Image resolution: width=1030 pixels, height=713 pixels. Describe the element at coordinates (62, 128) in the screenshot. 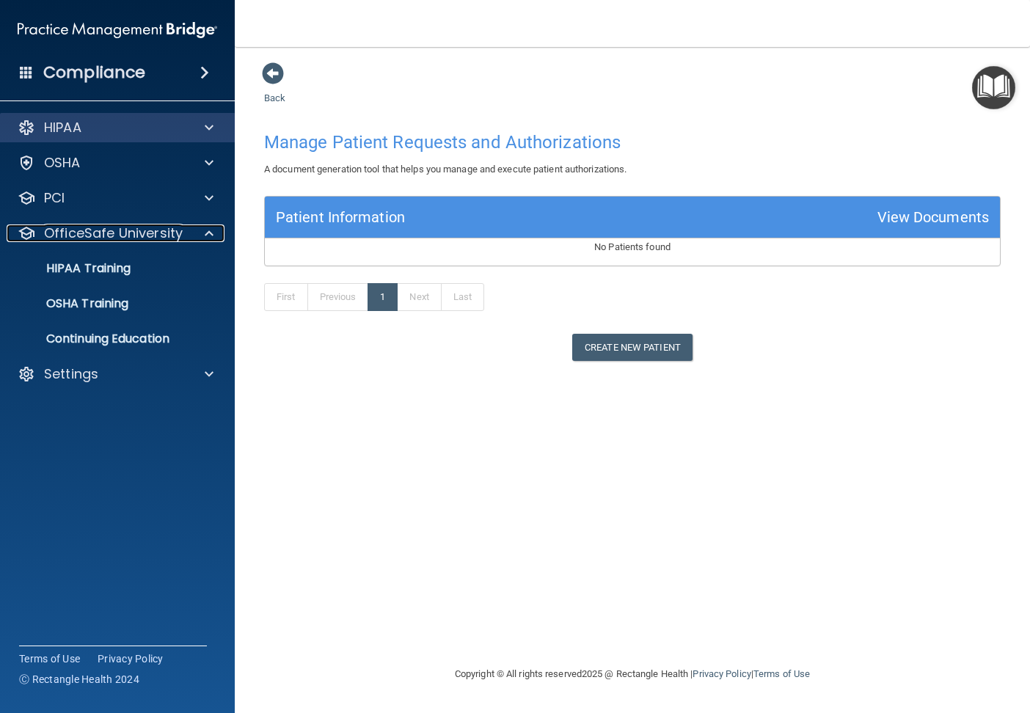

I see `p: HIPAA` at that location.